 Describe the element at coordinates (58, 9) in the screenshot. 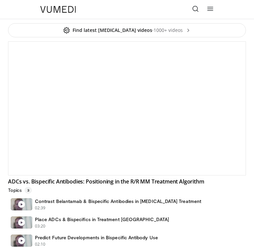

I see `img: VuMedi Logo` at that location.